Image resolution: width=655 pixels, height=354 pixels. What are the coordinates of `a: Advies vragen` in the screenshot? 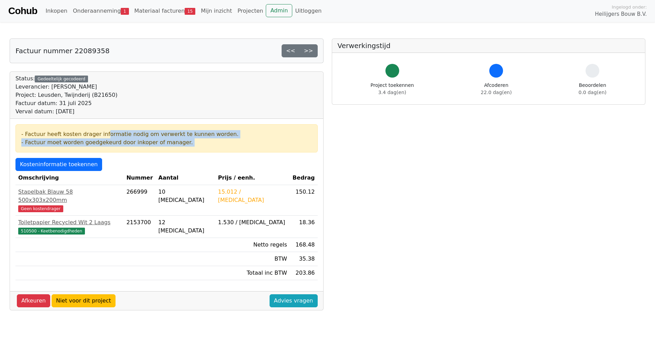 It's located at (294, 301).